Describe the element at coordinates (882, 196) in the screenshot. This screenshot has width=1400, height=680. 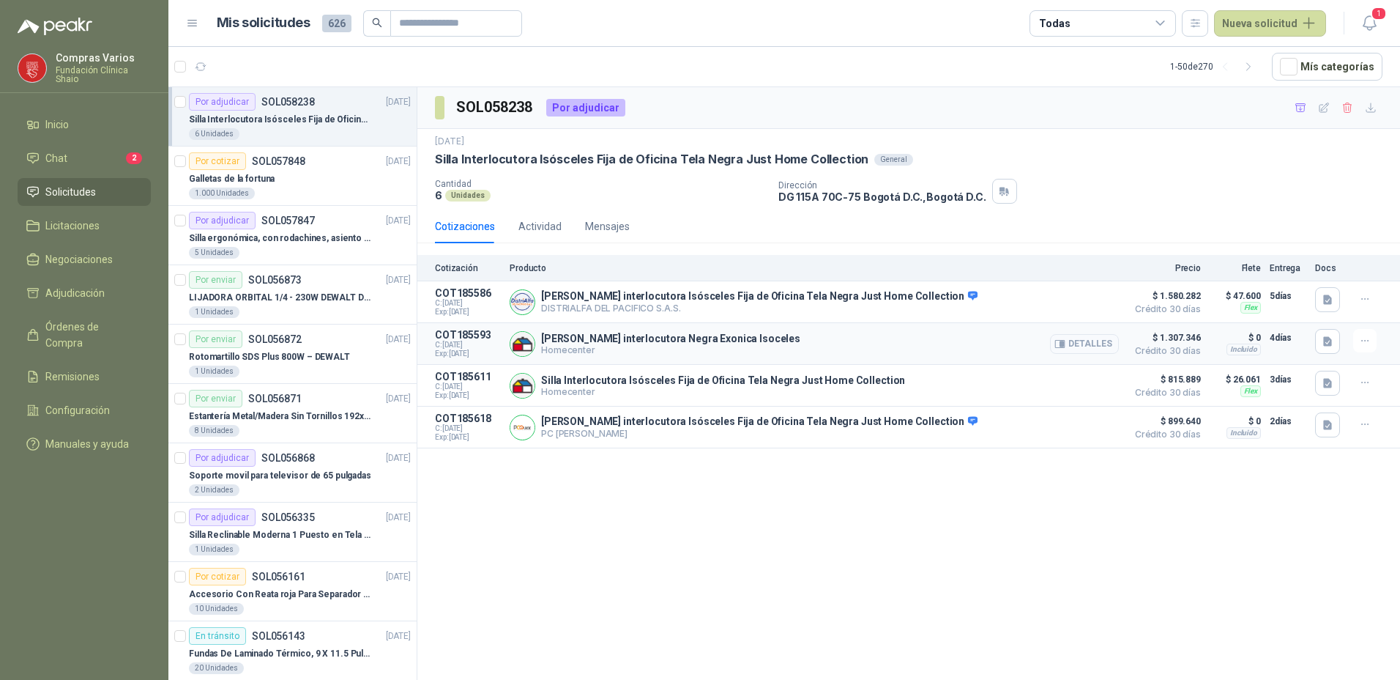
I see `p: DG 115A 70C-75 Bogotá D.C. , Bogotá D.C.` at that location.